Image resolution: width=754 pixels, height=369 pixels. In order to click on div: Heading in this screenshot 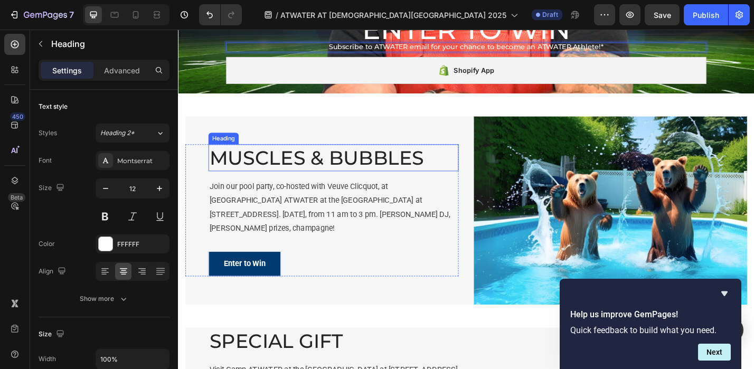, I will do `click(50, 120)`.